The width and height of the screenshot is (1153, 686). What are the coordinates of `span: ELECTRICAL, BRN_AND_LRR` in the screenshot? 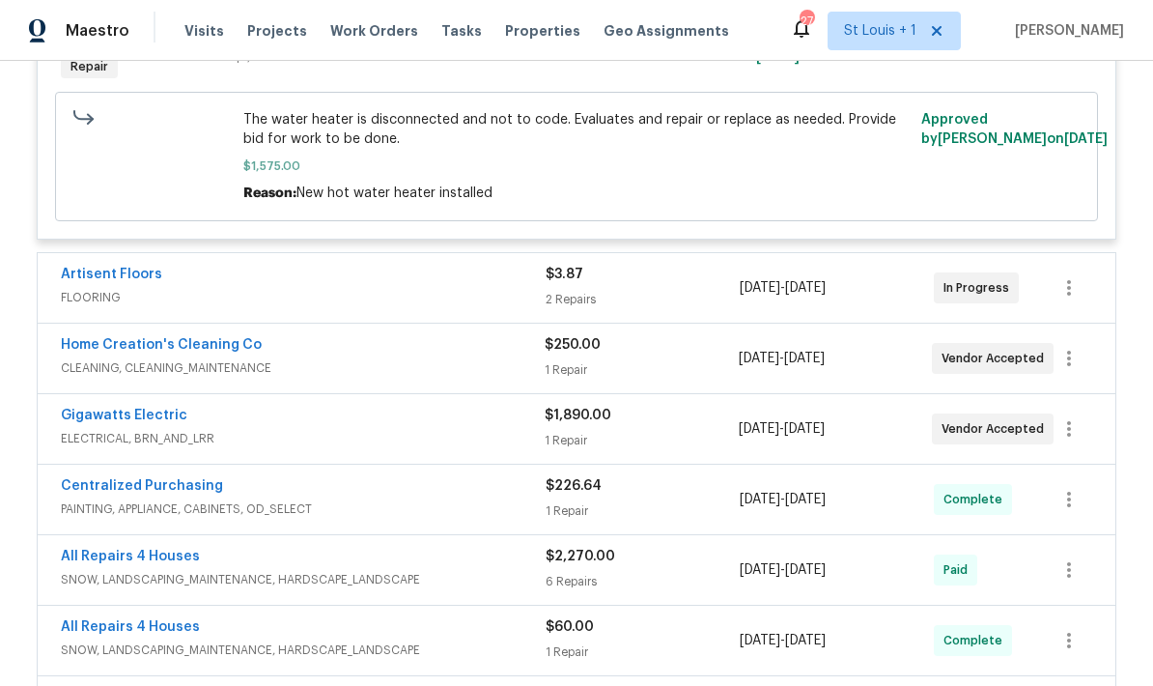 It's located at (302, 439).